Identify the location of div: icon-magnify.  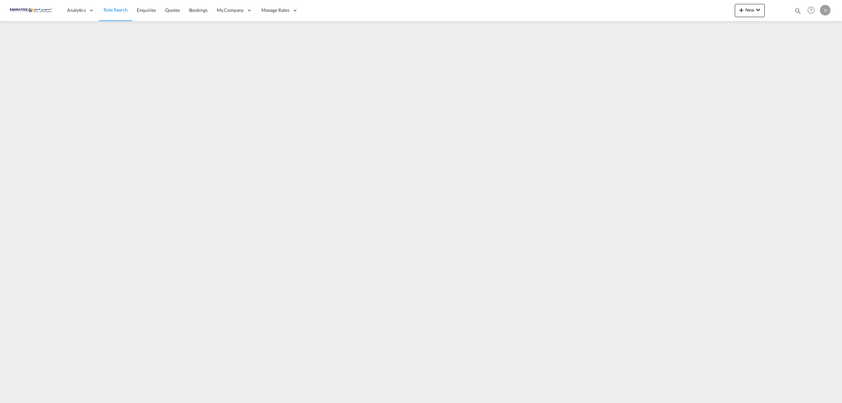
(798, 12).